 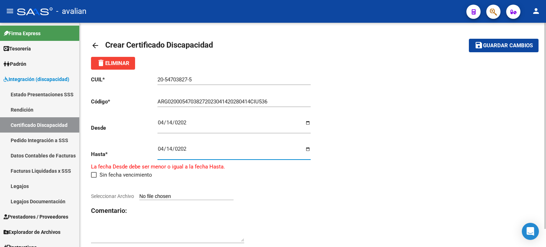 I want to click on p: Desde, so click(x=124, y=128).